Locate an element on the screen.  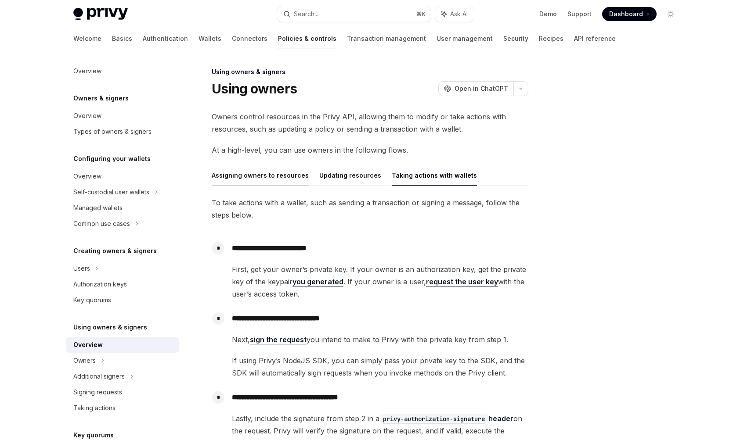
div: Key quorums is located at coordinates (92, 300).